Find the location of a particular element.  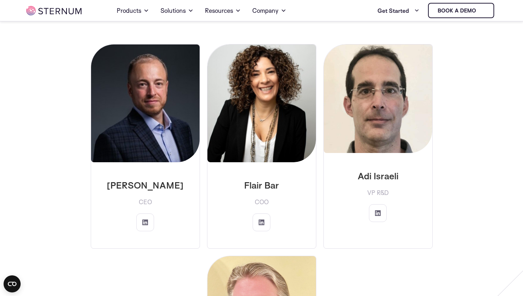

span: VP R&D is located at coordinates (378, 193).